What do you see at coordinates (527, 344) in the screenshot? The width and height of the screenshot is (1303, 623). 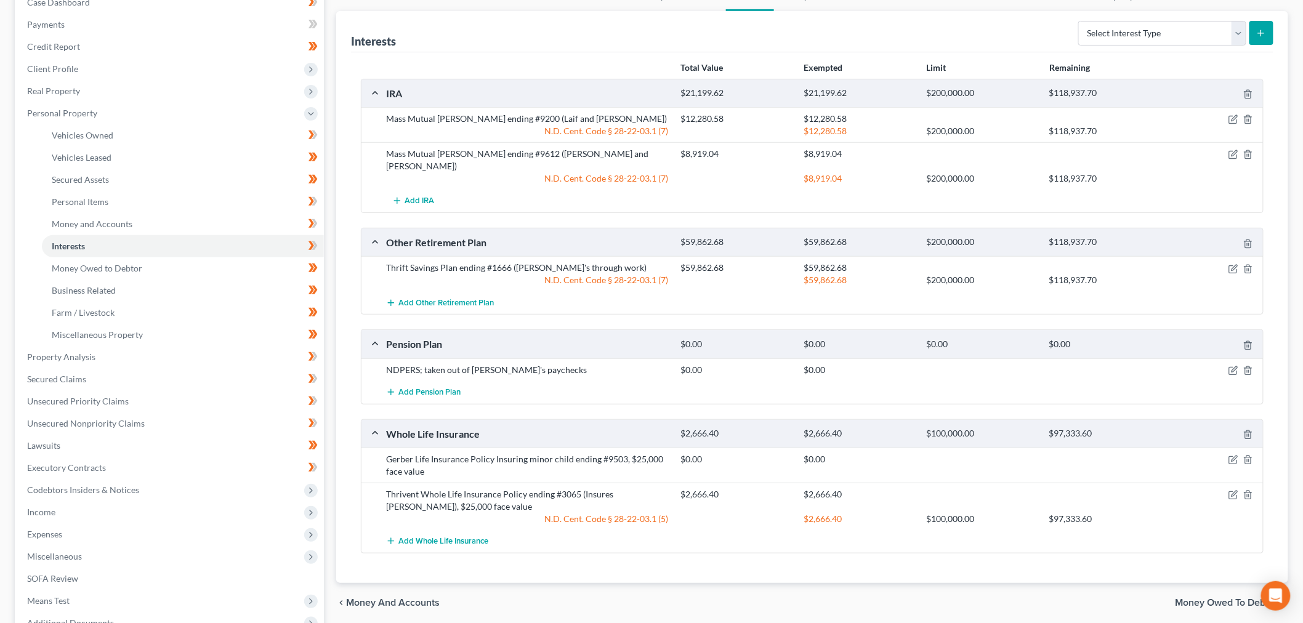 I see `div: Pension Plan` at bounding box center [527, 344].